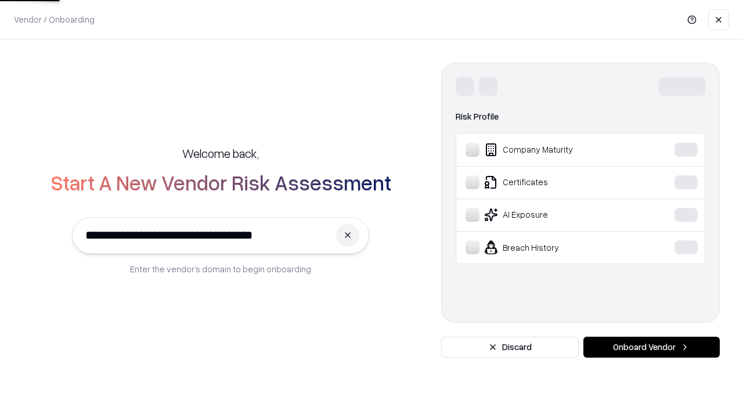  I want to click on p: Vendor / Onboarding, so click(54, 19).